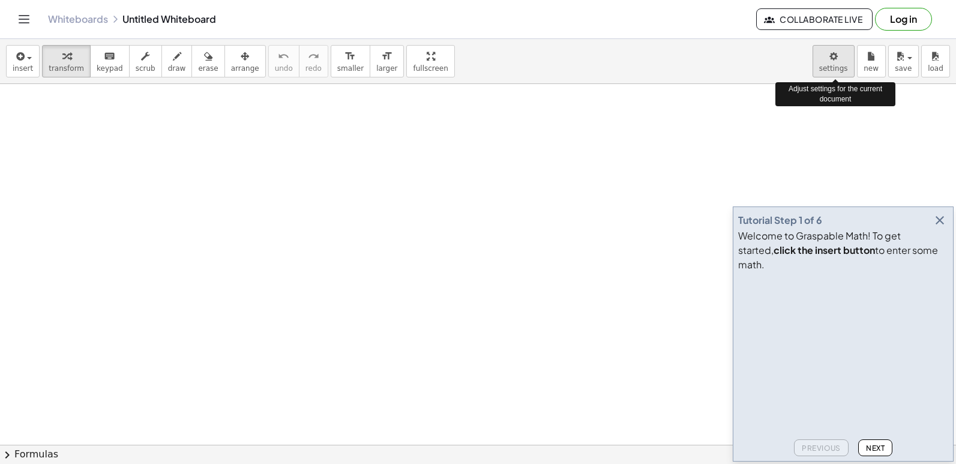 This screenshot has width=956, height=464. I want to click on button: format_sizelarger, so click(387, 61).